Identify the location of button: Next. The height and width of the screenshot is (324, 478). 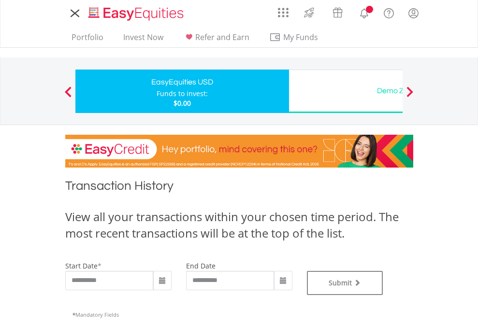
(410, 96).